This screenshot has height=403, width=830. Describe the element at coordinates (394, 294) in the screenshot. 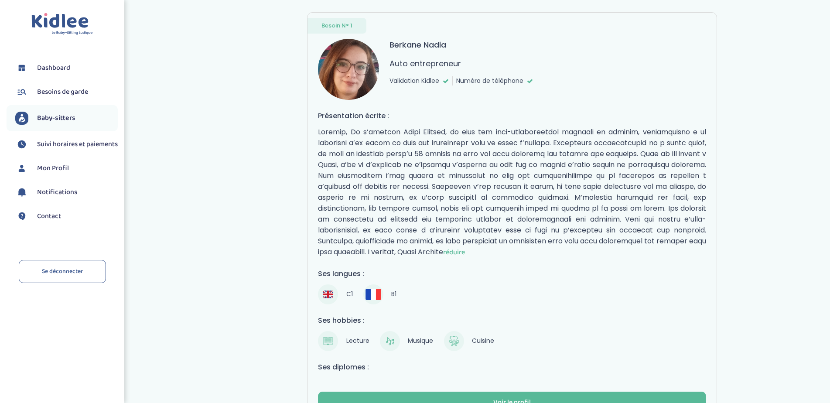

I see `span: B1` at that location.